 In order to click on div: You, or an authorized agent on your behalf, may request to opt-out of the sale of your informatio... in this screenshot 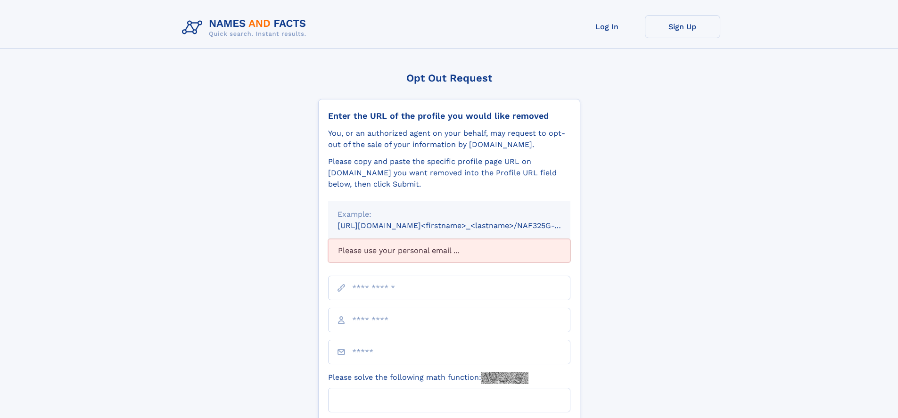, I will do `click(449, 139)`.